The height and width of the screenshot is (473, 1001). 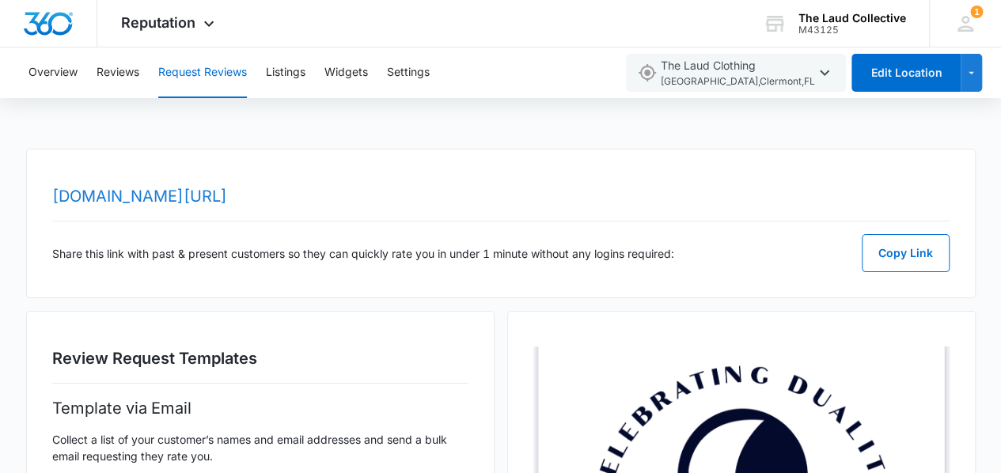 What do you see at coordinates (906, 253) in the screenshot?
I see `button: Copy Link` at bounding box center [906, 253].